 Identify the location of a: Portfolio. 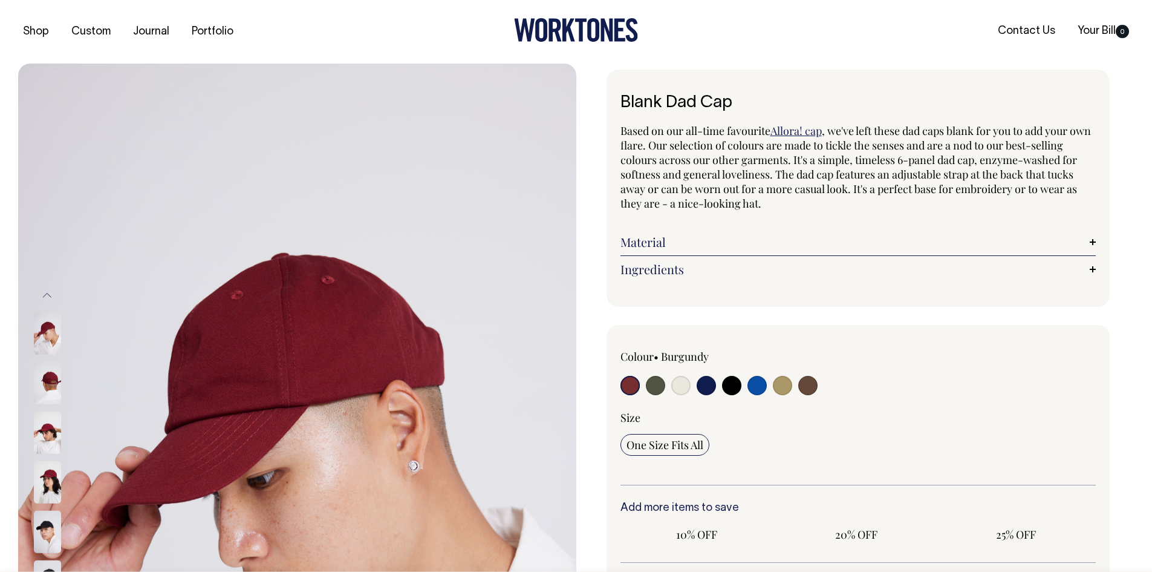
(212, 31).